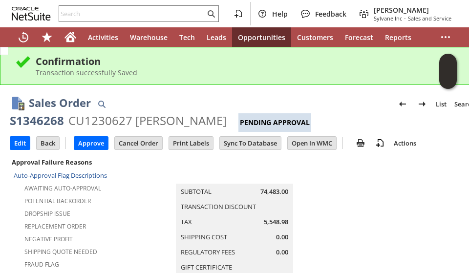 This screenshot has height=273, width=469. What do you see at coordinates (206, 267) in the screenshot?
I see `a: Gift Certificate` at bounding box center [206, 267].